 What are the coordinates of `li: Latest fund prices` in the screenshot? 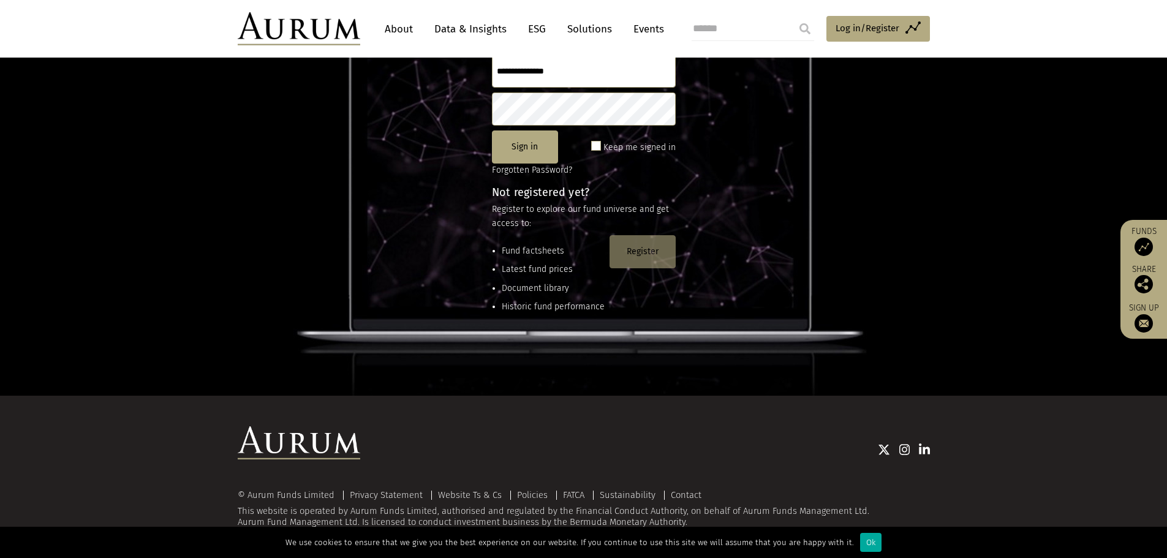 It's located at (553, 269).